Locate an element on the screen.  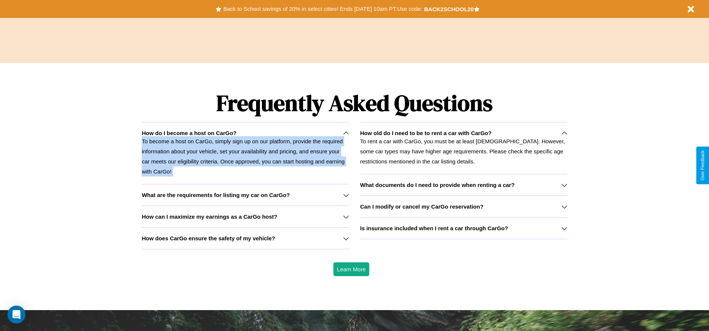
h3: How does CarGo ensure the safety of my vehicle? is located at coordinates (208, 238).